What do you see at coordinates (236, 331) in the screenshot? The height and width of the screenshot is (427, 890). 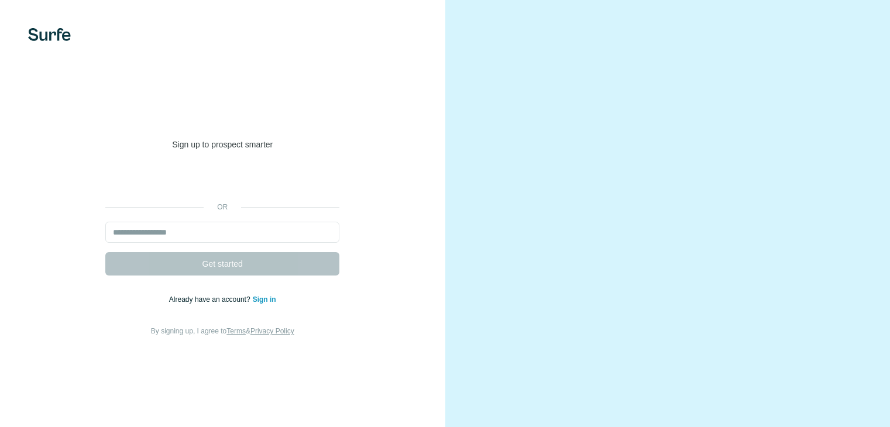 I see `a: Terms` at bounding box center [236, 331].